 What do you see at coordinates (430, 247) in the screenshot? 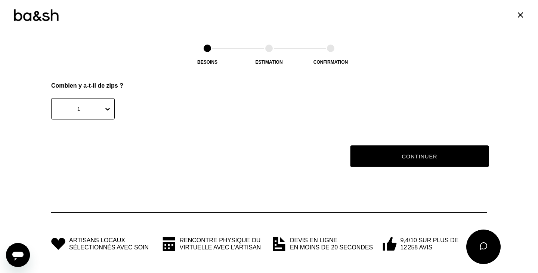
I see `span: 12 258 avis` at bounding box center [430, 247].